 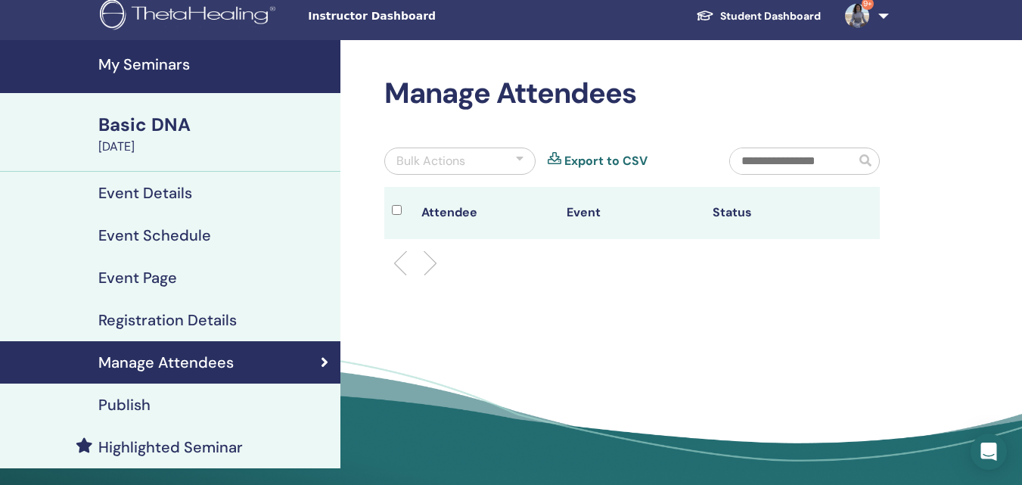 What do you see at coordinates (138, 278) in the screenshot?
I see `h4: Event Page` at bounding box center [138, 278].